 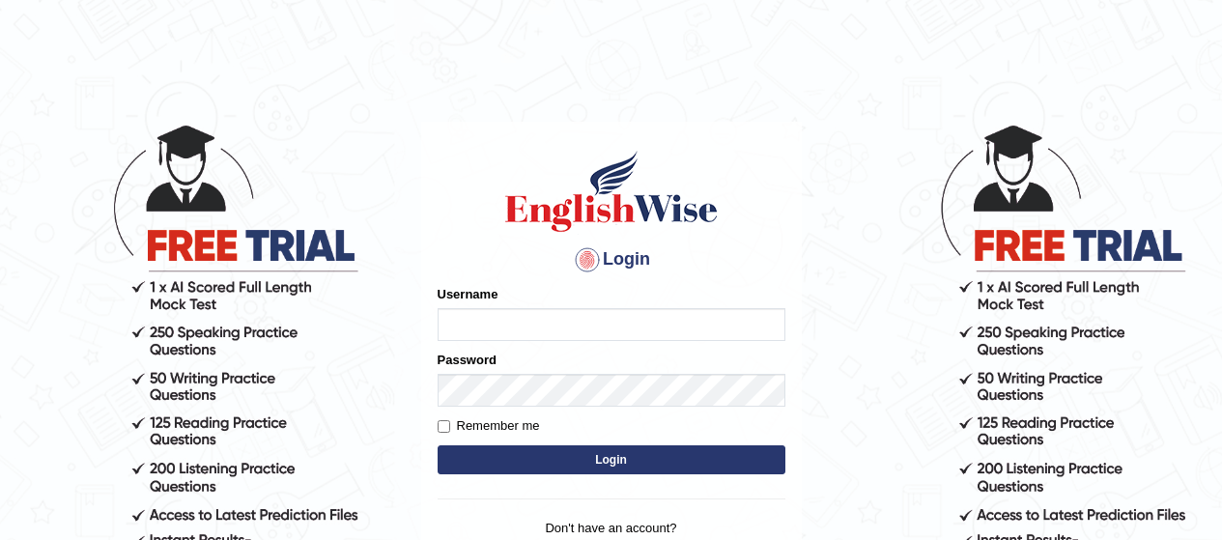 What do you see at coordinates (612, 191) in the screenshot?
I see `img: Logo of English Wise sign in for intelligent practice with AI` at bounding box center [612, 191].